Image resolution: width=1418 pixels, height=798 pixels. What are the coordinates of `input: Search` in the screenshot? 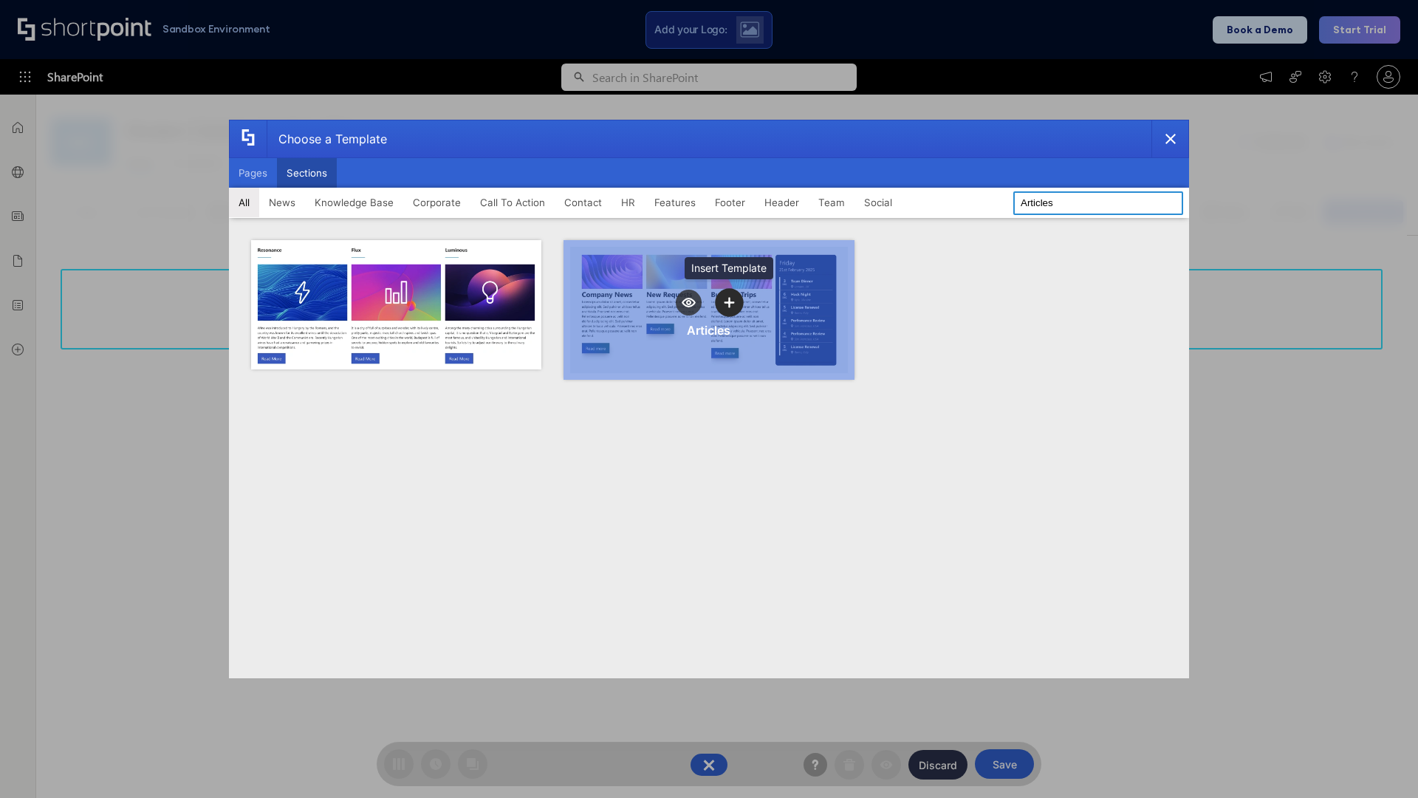 It's located at (1098, 203).